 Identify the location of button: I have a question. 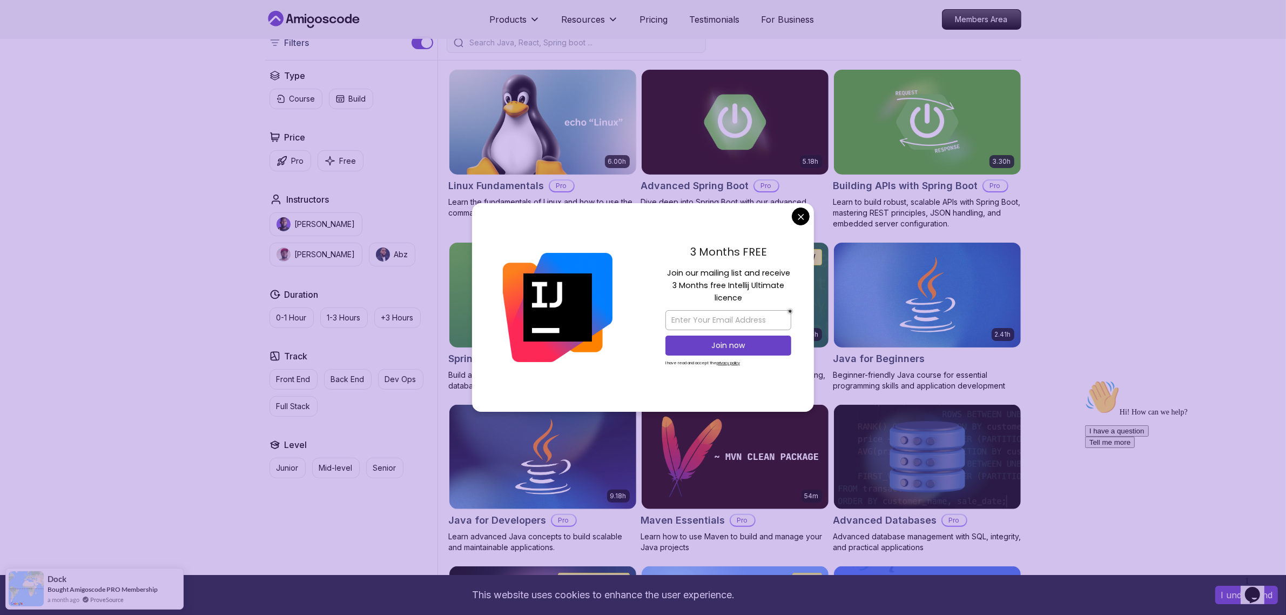
(36, 55).